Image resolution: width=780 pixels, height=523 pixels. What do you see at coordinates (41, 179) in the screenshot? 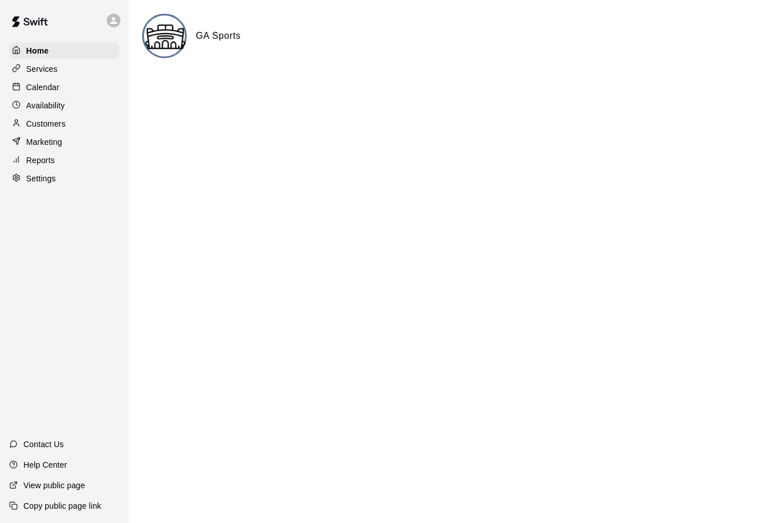
I see `p: Settings` at bounding box center [41, 179].